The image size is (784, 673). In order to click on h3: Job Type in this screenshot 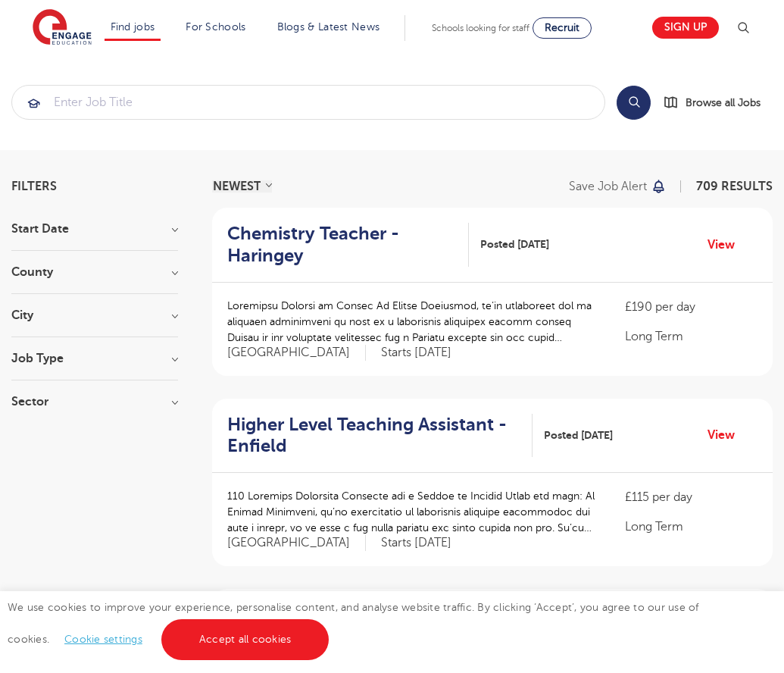, I will do `click(95, 358)`.